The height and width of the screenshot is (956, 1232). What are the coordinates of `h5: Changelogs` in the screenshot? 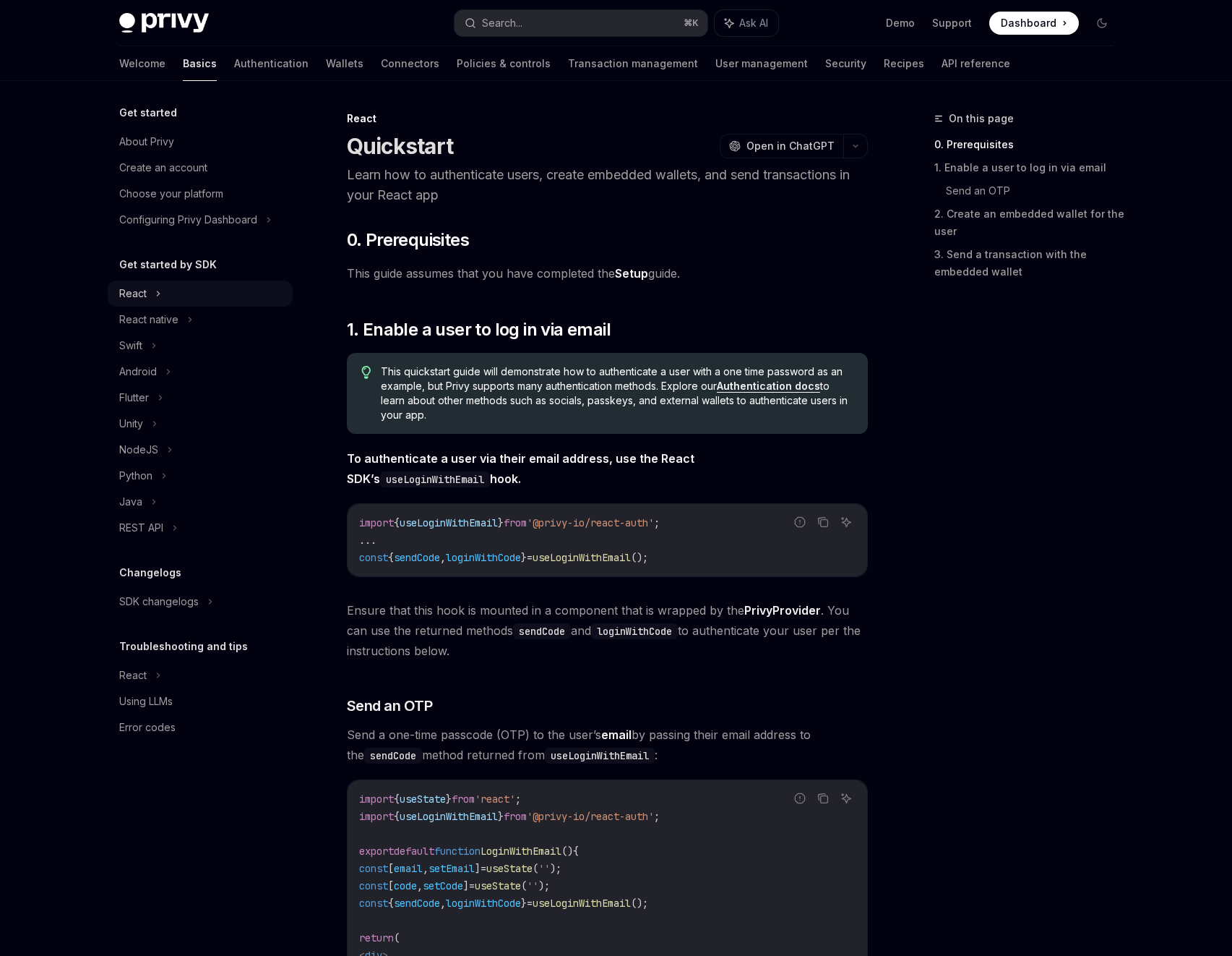 It's located at (150, 572).